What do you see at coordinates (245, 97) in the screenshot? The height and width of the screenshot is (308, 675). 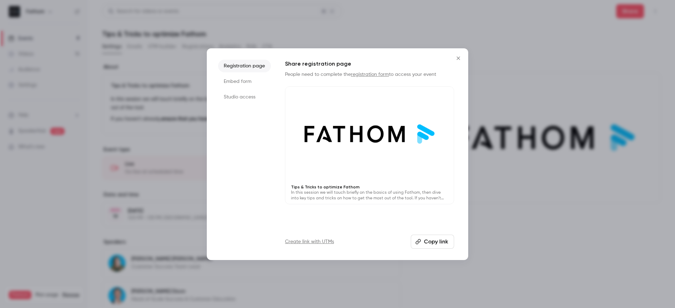 I see `li: Studio access` at bounding box center [245, 97].